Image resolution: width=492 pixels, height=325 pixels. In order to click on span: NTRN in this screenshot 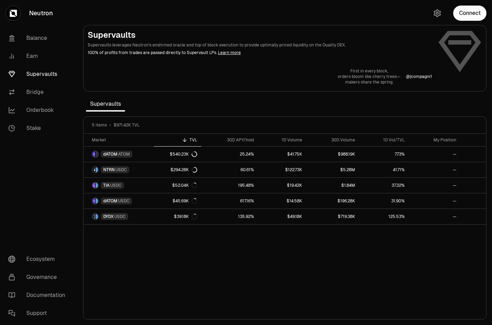, I will do `click(109, 170)`.